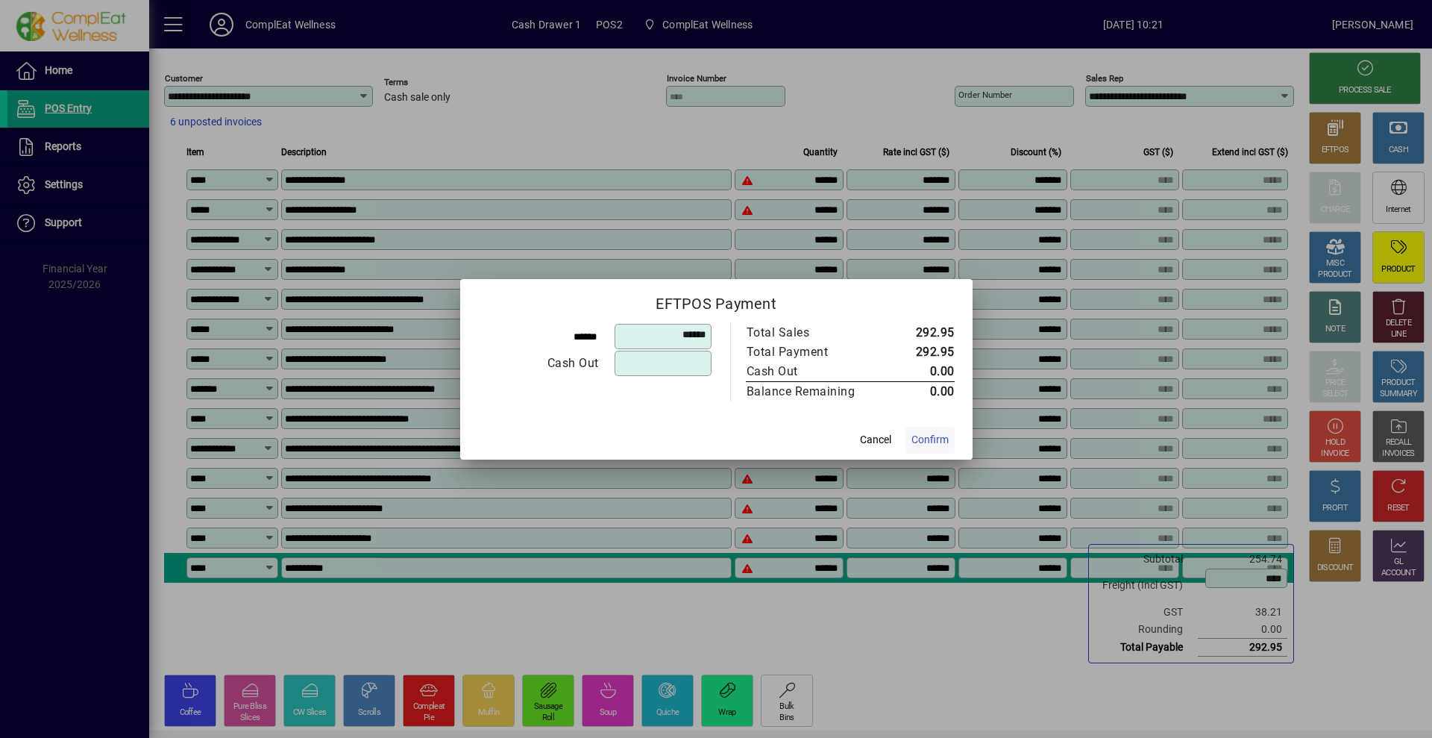 The height and width of the screenshot is (738, 1432). What do you see at coordinates (930, 440) in the screenshot?
I see `button: Confirm` at bounding box center [930, 440].